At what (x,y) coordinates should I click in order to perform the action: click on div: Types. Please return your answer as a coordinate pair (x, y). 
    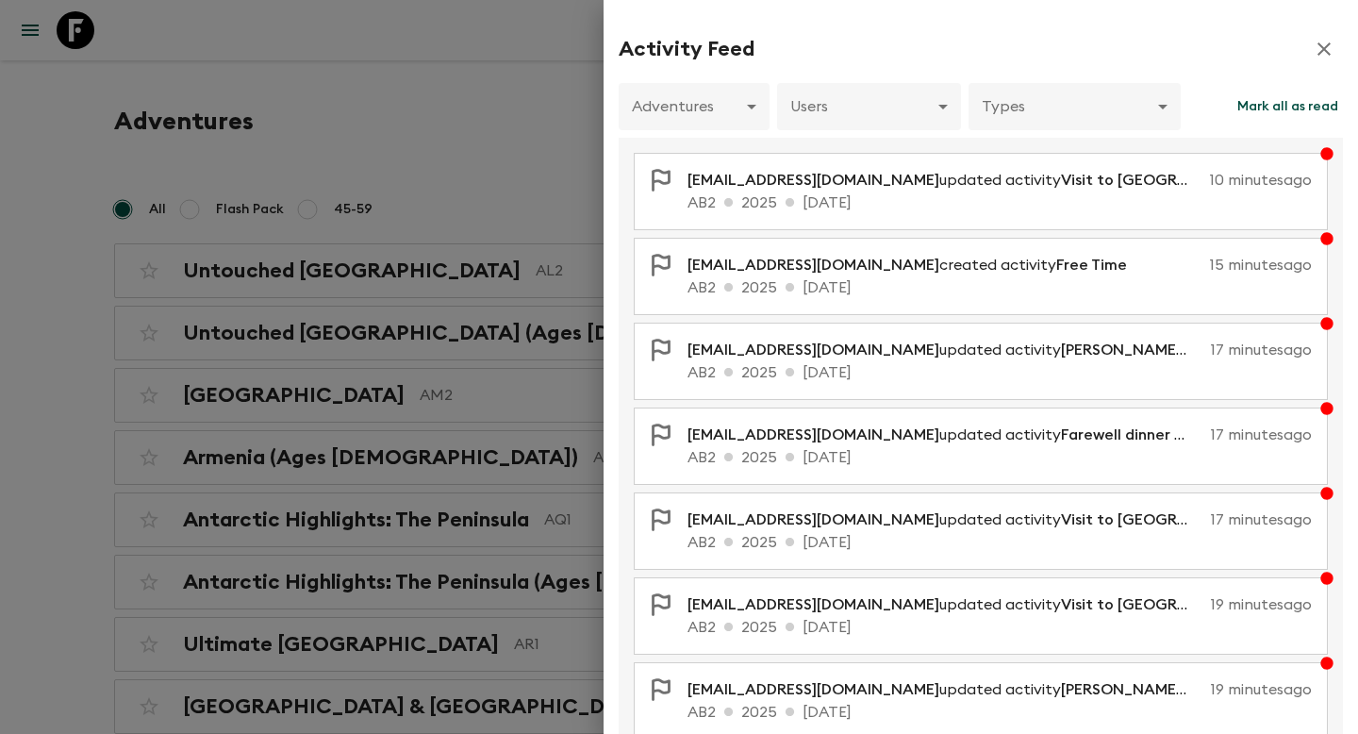
    Looking at the image, I should click on (1074, 107).